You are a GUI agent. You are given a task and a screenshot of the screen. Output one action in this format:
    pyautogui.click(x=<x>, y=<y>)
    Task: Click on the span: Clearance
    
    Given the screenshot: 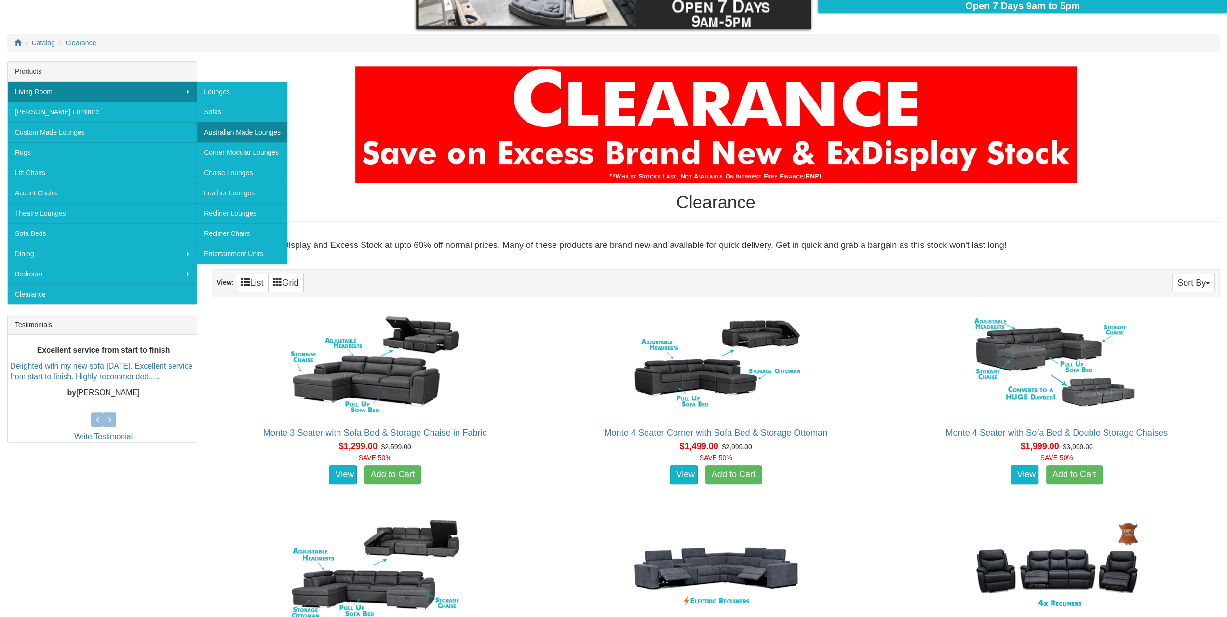 What is the action you would take?
    pyautogui.click(x=81, y=43)
    